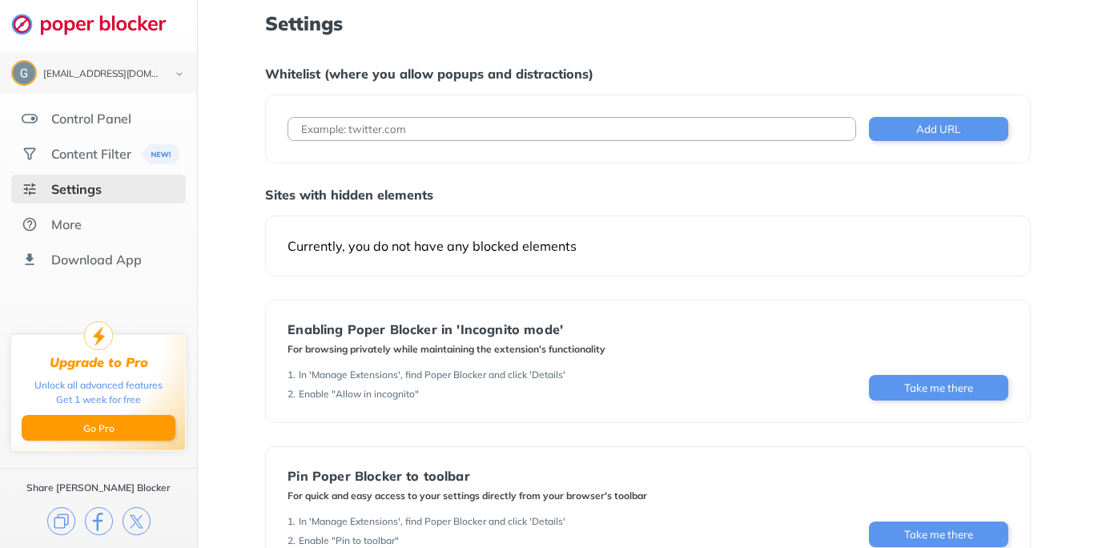  What do you see at coordinates (76, 189) in the screenshot?
I see `div: Settings` at bounding box center [76, 189].